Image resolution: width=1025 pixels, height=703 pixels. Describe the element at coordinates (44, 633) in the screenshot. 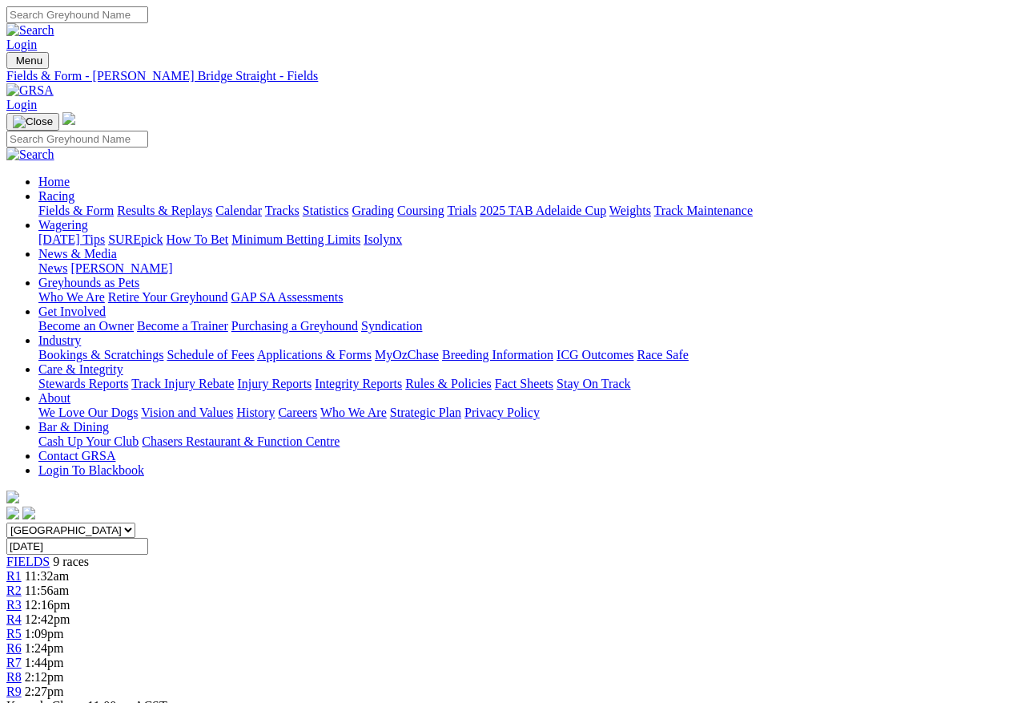

I see `span: 1:09pm` at that location.